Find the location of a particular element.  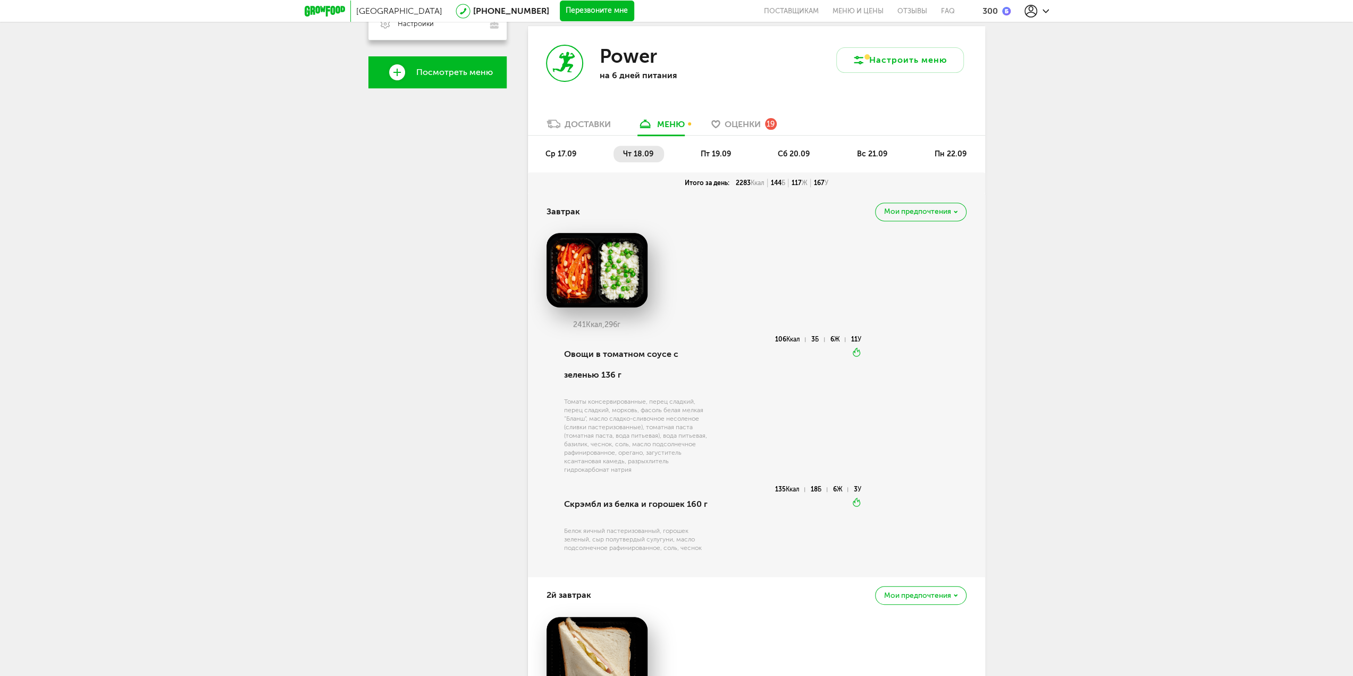

button: Настроить меню is located at coordinates (900, 60).